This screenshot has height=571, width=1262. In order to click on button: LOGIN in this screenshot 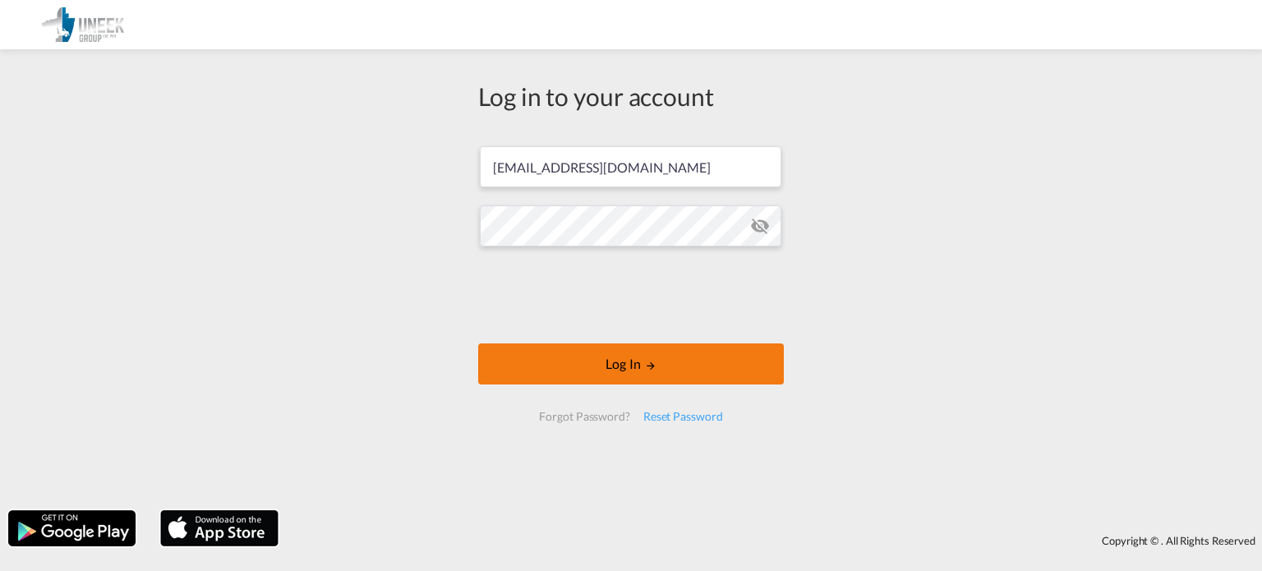, I will do `click(631, 364)`.